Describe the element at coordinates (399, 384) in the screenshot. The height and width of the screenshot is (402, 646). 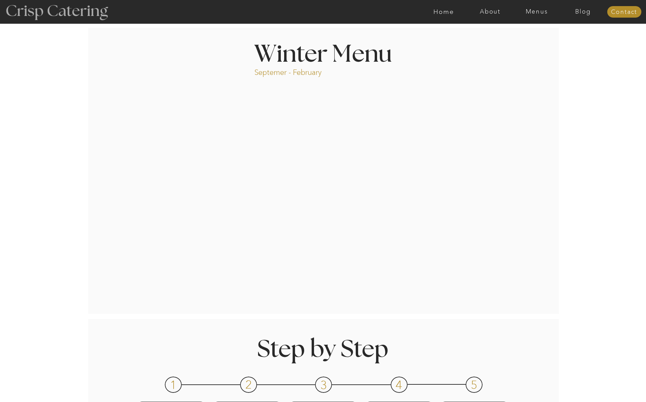
I see `h3: 4` at that location.